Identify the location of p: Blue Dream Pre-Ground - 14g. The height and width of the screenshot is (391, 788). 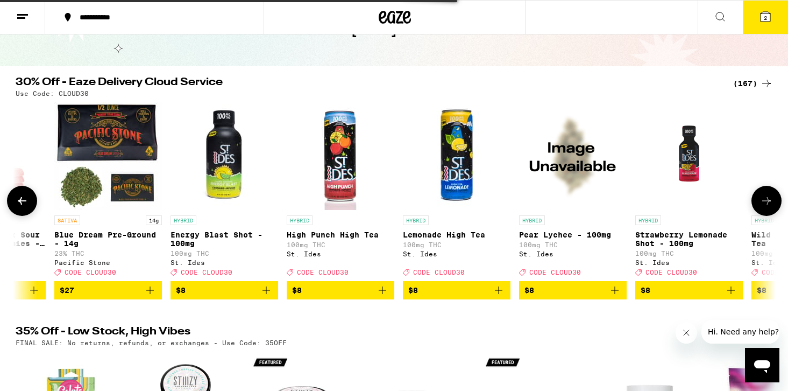
(108, 239).